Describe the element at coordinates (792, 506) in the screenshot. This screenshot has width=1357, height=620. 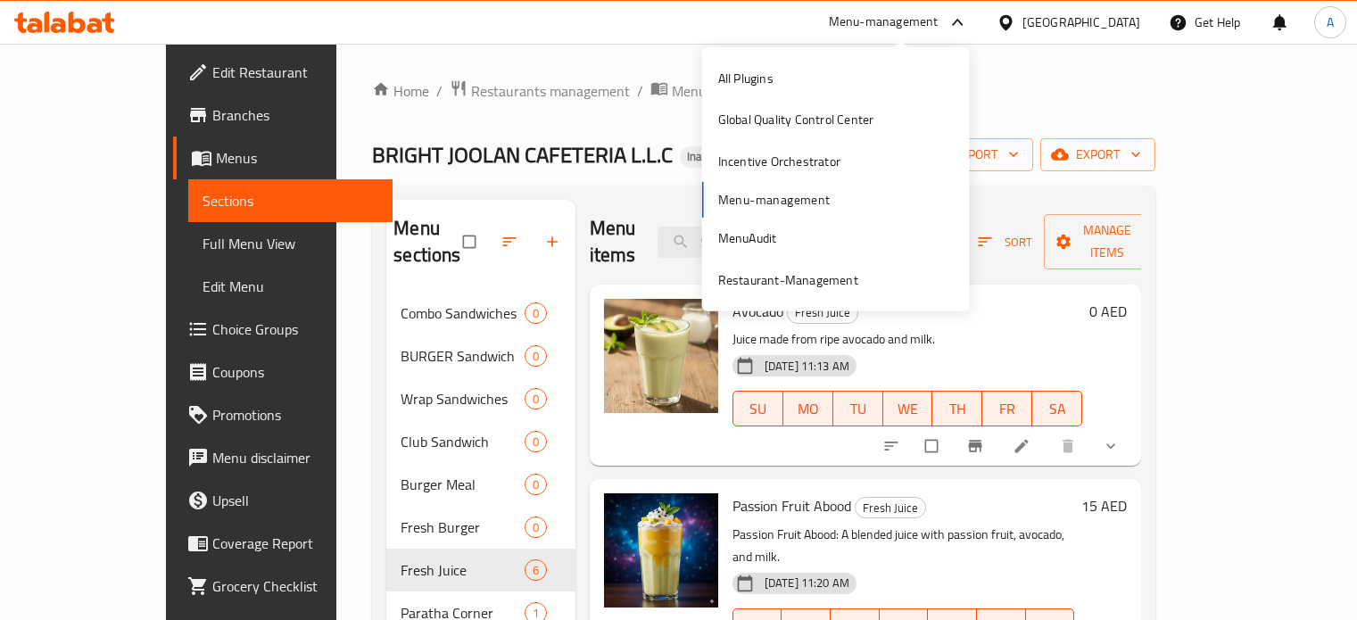
I see `span: Passion Fruit Abood` at that location.